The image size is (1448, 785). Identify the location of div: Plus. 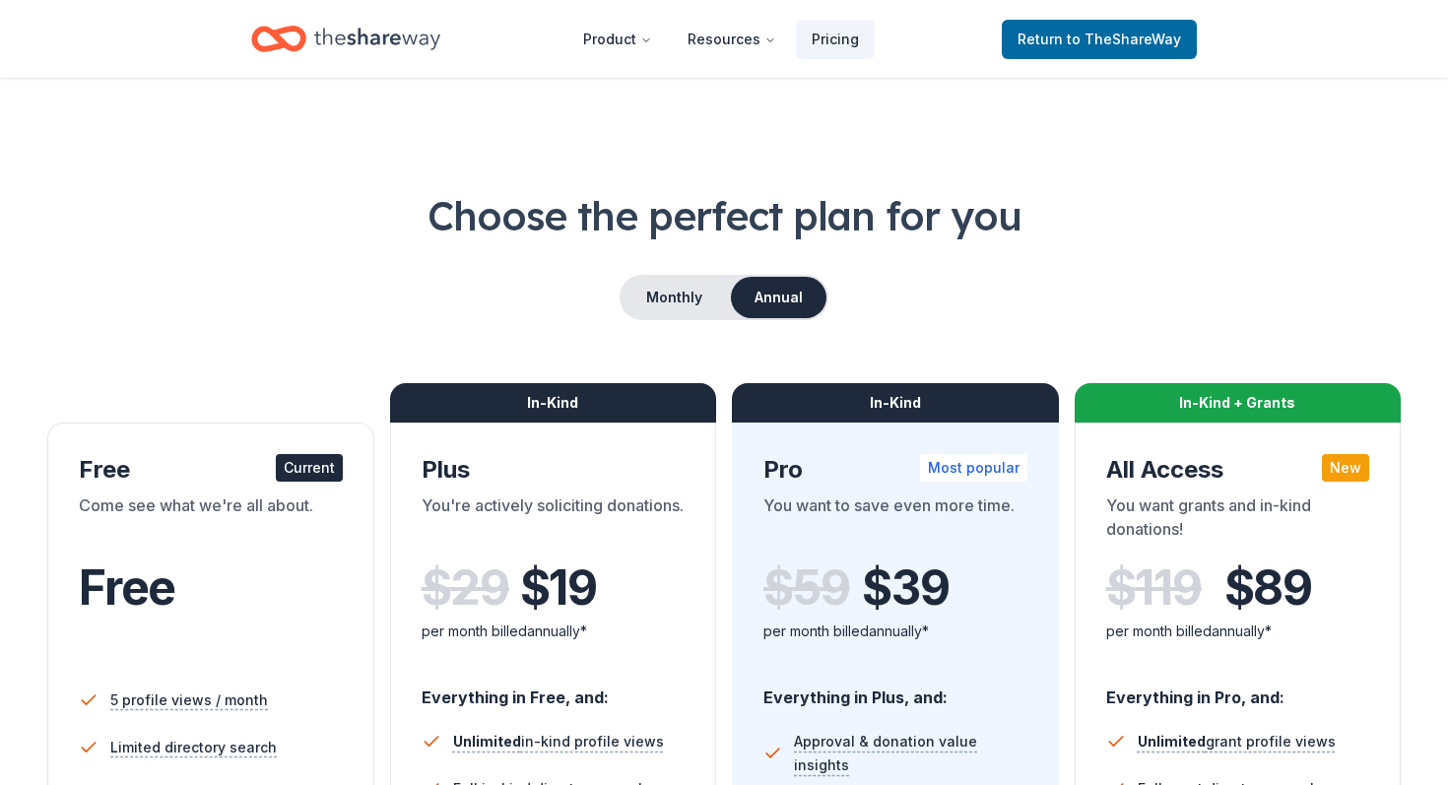
(554, 470).